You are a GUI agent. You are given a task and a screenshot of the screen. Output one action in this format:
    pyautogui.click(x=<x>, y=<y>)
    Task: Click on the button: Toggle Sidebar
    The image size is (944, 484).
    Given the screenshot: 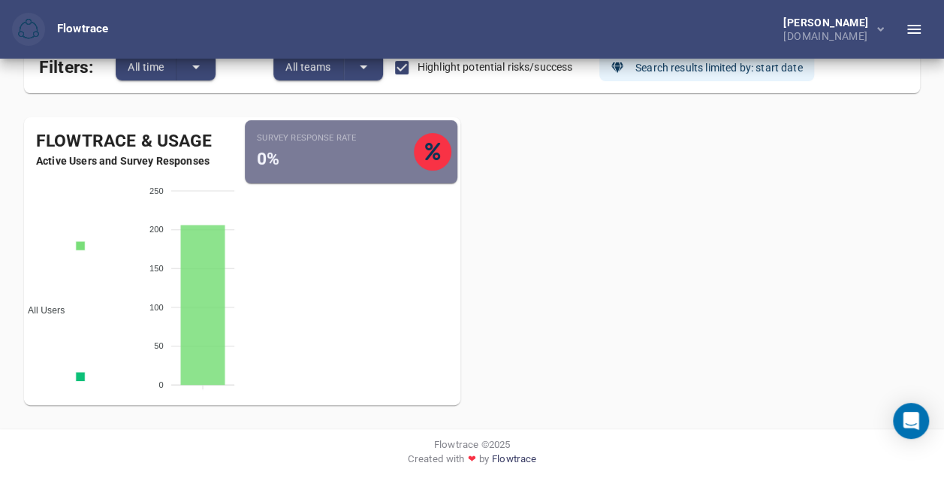 What is the action you would take?
    pyautogui.click(x=914, y=29)
    